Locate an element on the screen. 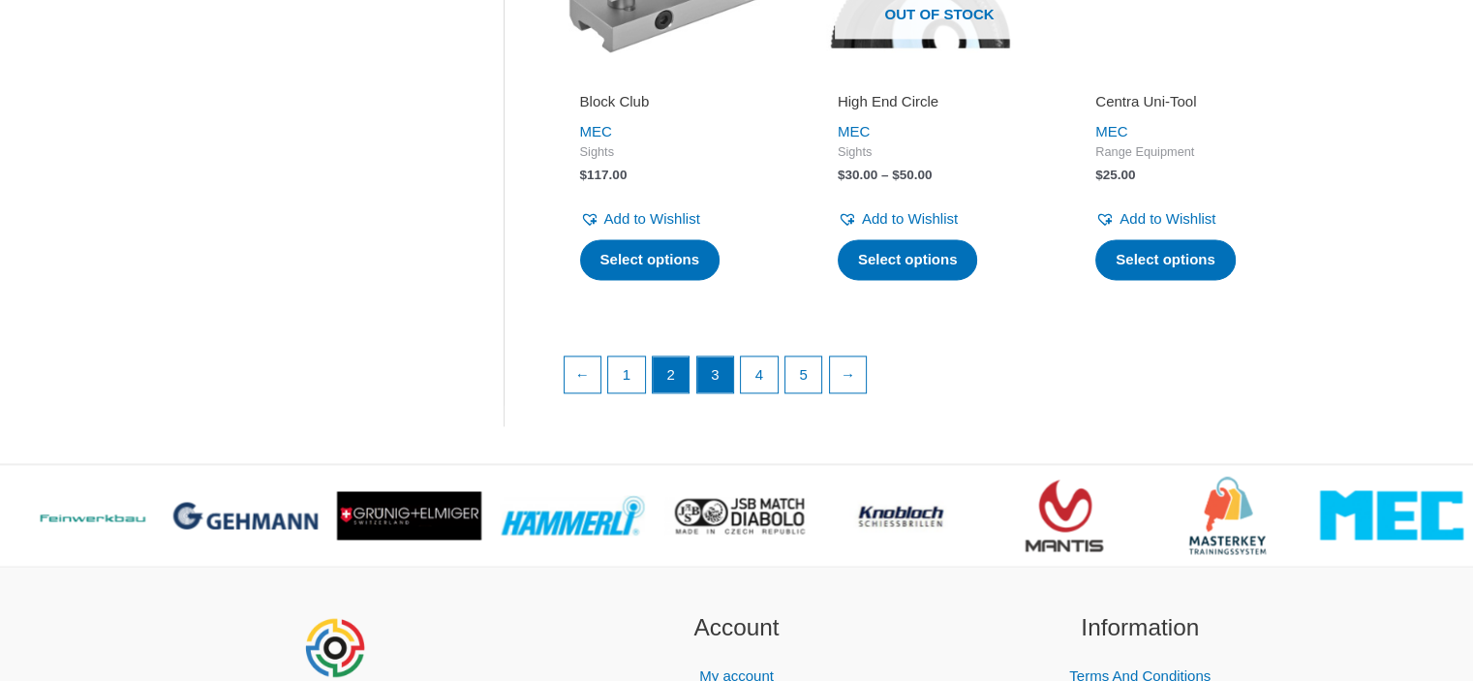 This screenshot has width=1473, height=681. a: Centra Uni-Tool is located at coordinates (1197, 105).